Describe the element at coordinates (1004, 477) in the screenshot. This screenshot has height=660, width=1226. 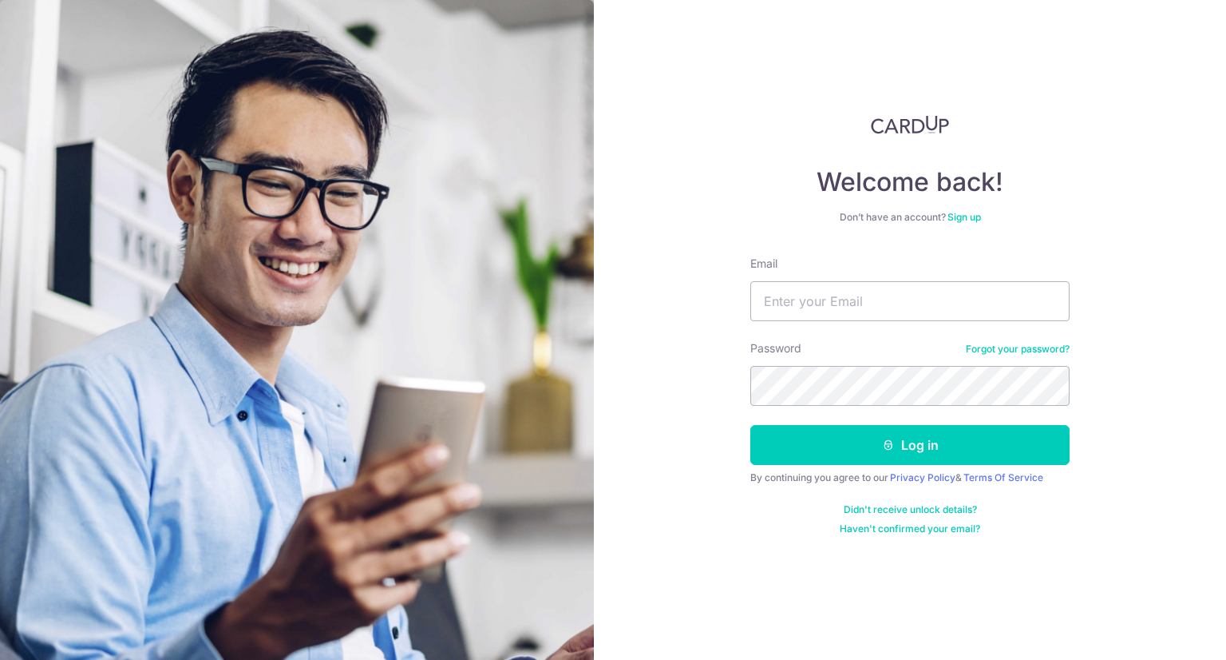
I see `a: Terms Of Service` at that location.